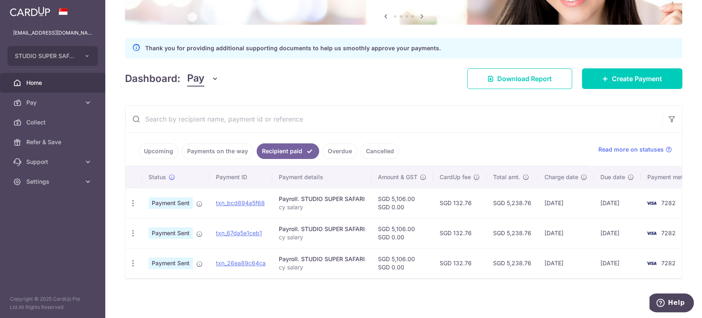 The height and width of the screenshot is (318, 702). I want to click on span: Read more on statuses, so click(631, 149).